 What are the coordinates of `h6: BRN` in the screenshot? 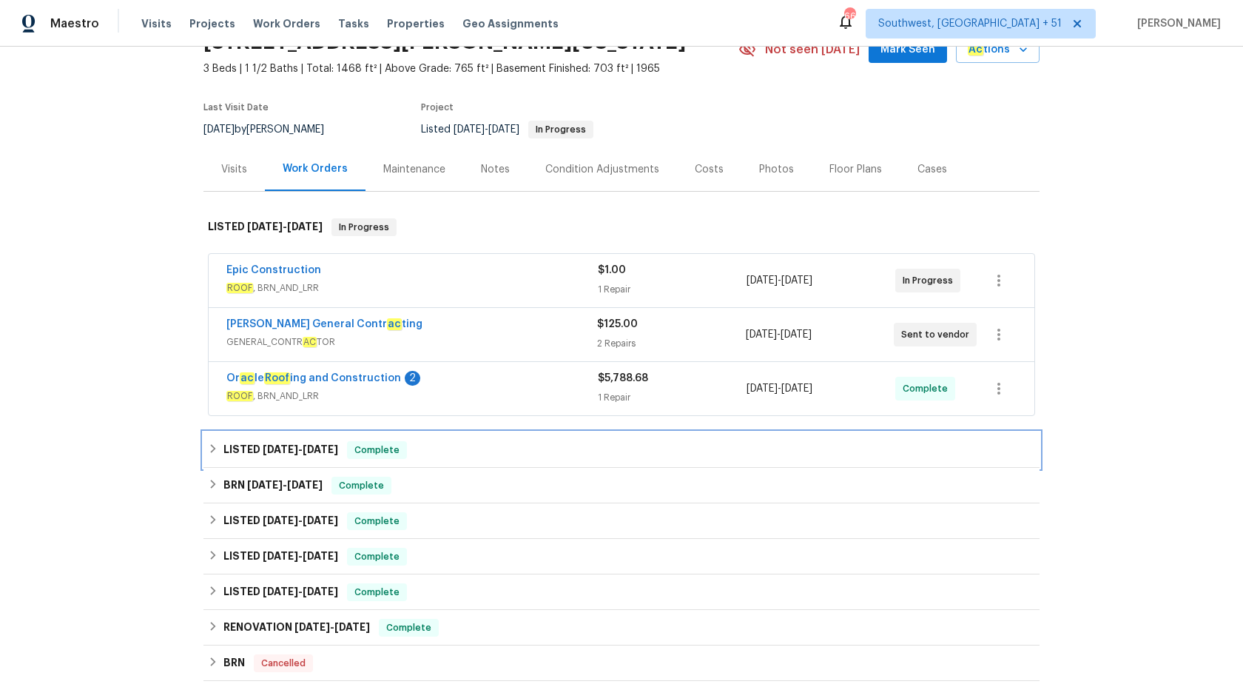 It's located at (273, 486).